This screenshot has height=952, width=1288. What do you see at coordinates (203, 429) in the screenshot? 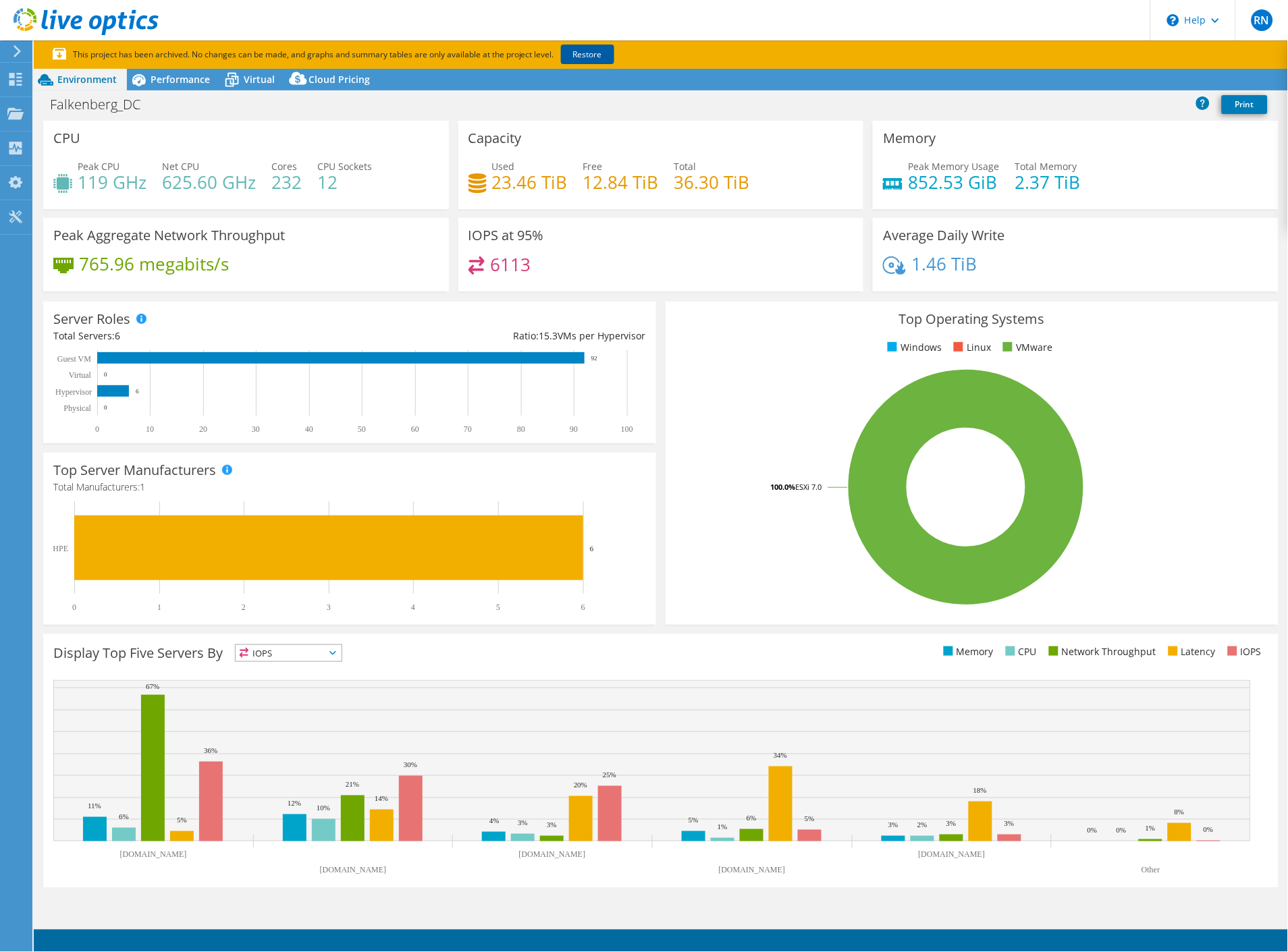
I see `text: 20` at bounding box center [203, 429].